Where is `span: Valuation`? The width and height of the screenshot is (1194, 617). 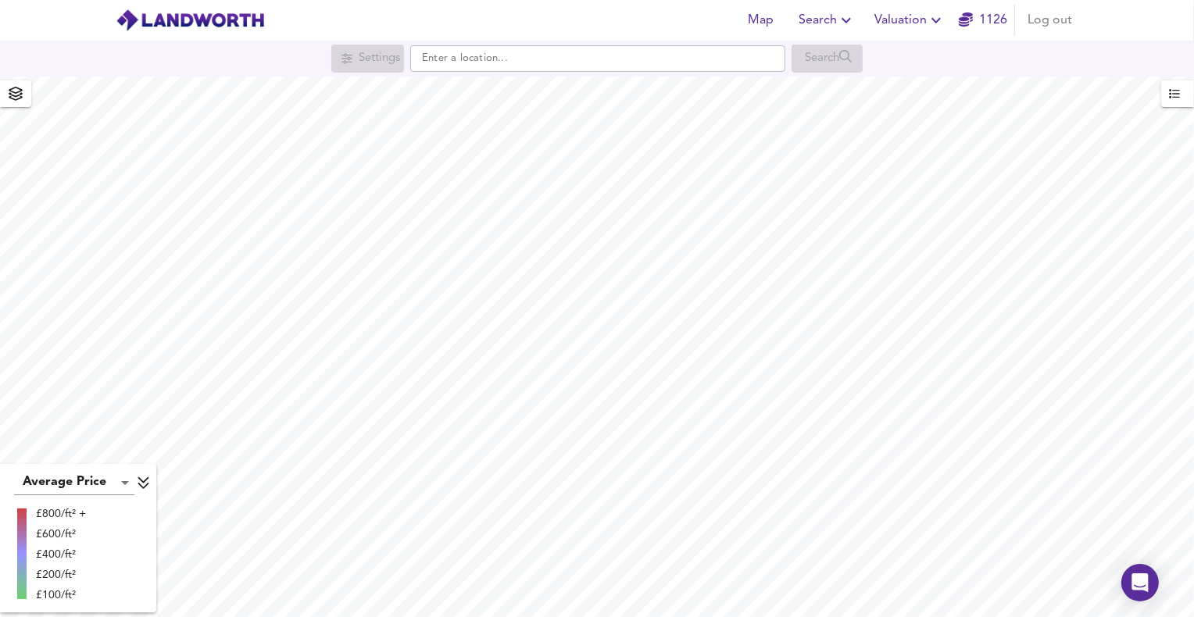 span: Valuation is located at coordinates (910, 20).